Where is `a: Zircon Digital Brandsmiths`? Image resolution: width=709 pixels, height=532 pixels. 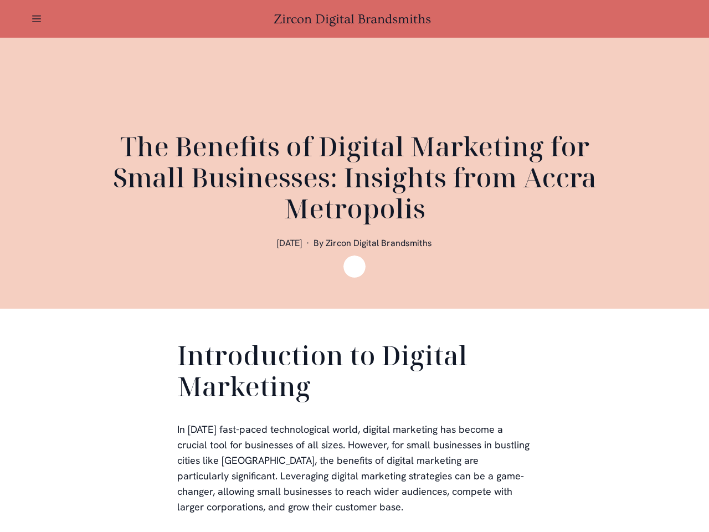
a: Zircon Digital Brandsmiths is located at coordinates (354, 19).